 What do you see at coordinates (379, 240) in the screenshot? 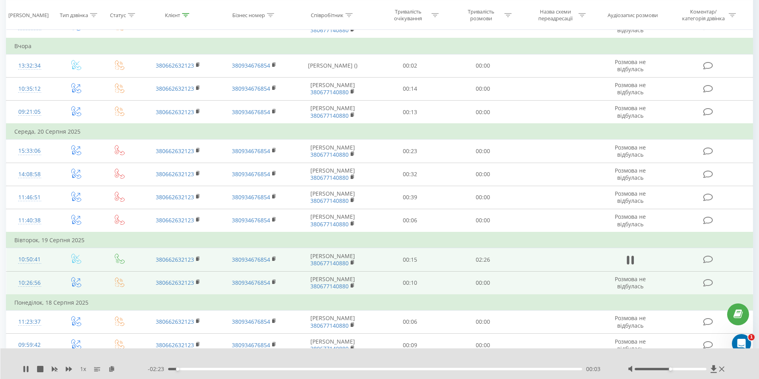
I see `td: Вівторок, 19 Серпня 2025` at bounding box center [379, 240].